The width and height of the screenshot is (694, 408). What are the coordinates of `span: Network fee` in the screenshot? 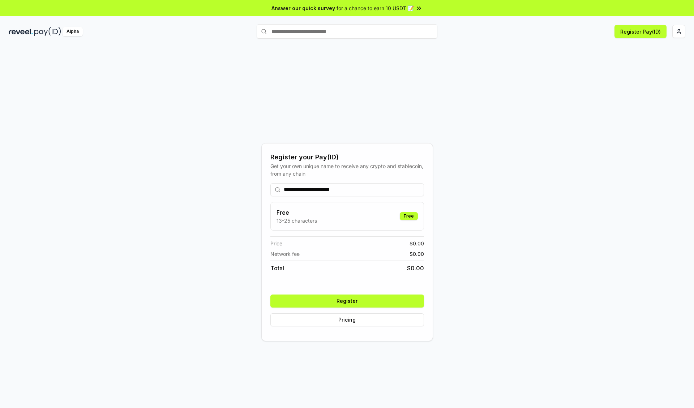 It's located at (285, 254).